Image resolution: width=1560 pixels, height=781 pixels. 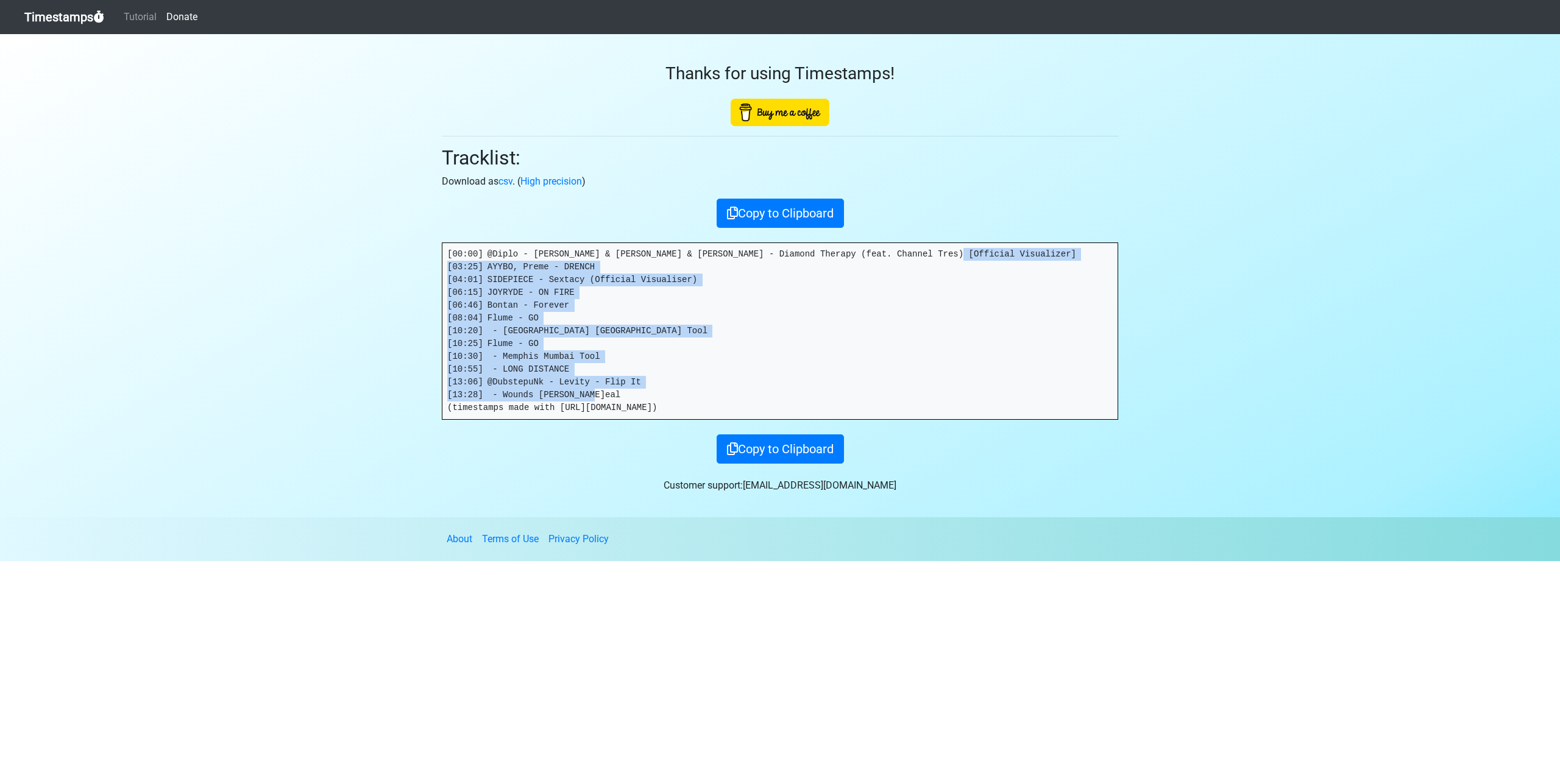 I want to click on a: High precision, so click(x=551, y=181).